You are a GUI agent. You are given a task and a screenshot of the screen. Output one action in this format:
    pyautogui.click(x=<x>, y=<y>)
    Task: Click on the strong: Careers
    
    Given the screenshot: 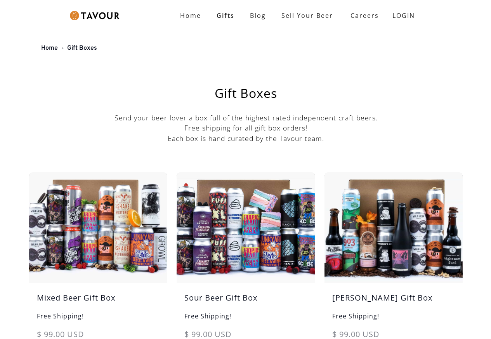 What is the action you would take?
    pyautogui.click(x=365, y=16)
    